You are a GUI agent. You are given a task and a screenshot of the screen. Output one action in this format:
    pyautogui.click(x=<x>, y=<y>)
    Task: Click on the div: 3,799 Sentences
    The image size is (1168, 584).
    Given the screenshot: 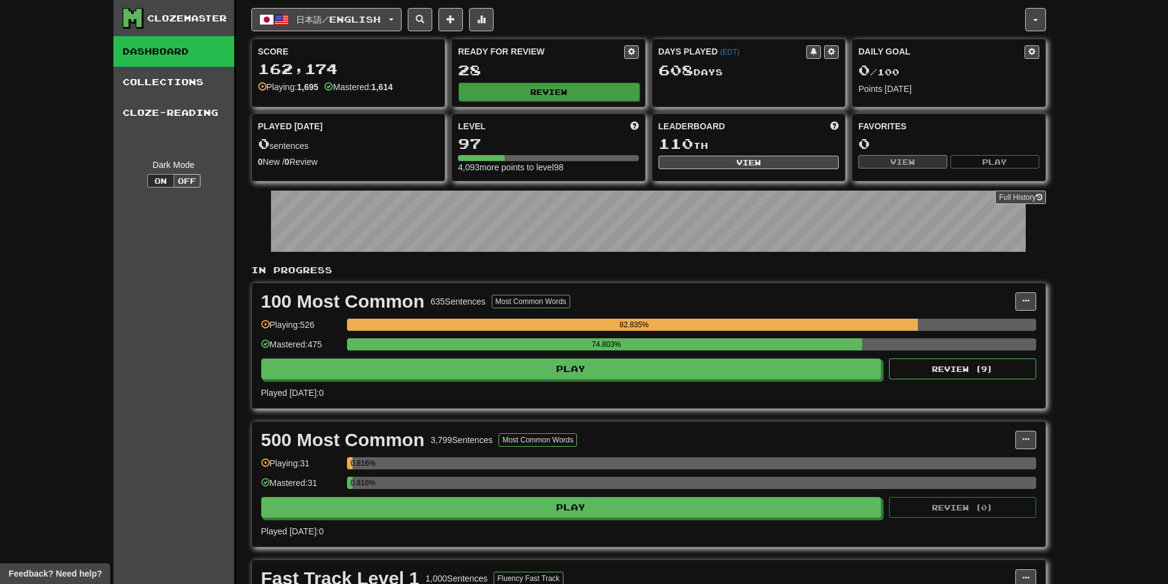 What is the action you would take?
    pyautogui.click(x=461, y=440)
    